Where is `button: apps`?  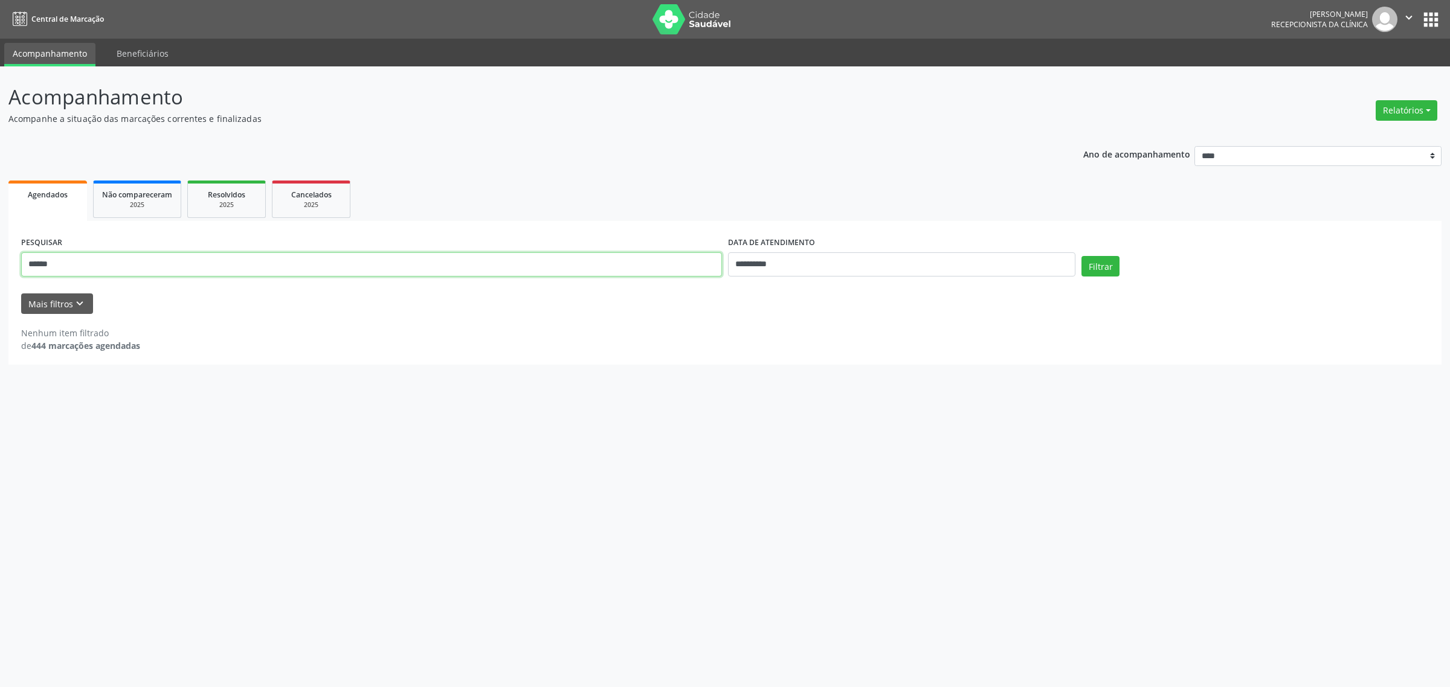
button: apps is located at coordinates (1430, 19).